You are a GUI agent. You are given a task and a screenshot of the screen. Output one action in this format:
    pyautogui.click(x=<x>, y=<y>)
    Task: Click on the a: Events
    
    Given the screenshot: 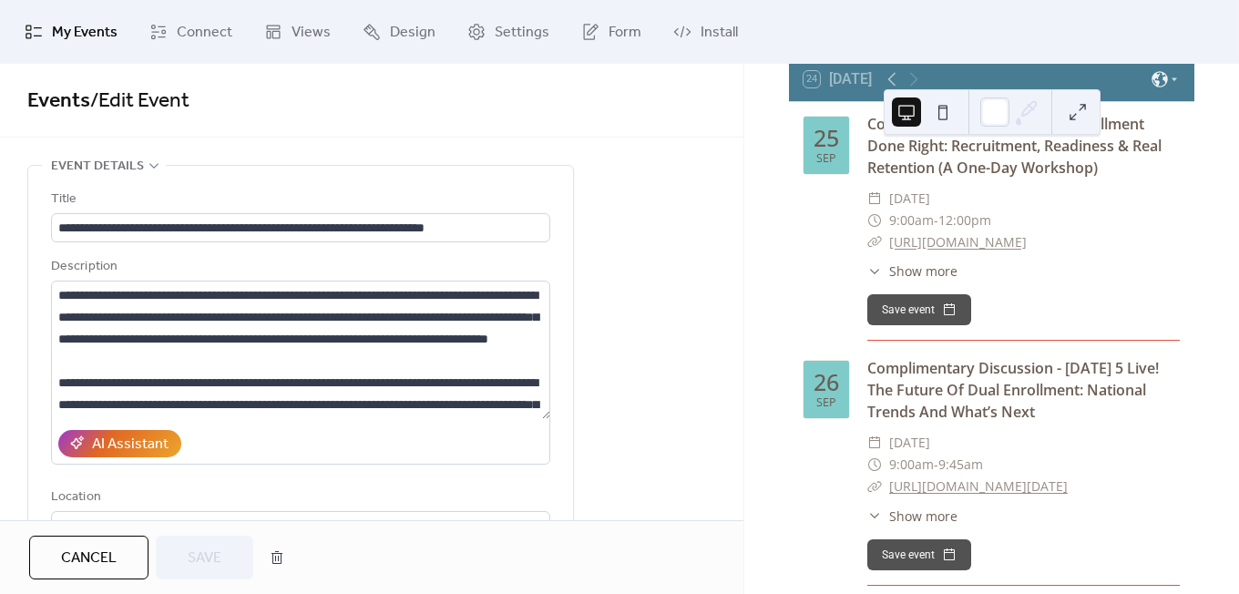 What is the action you would take?
    pyautogui.click(x=58, y=101)
    